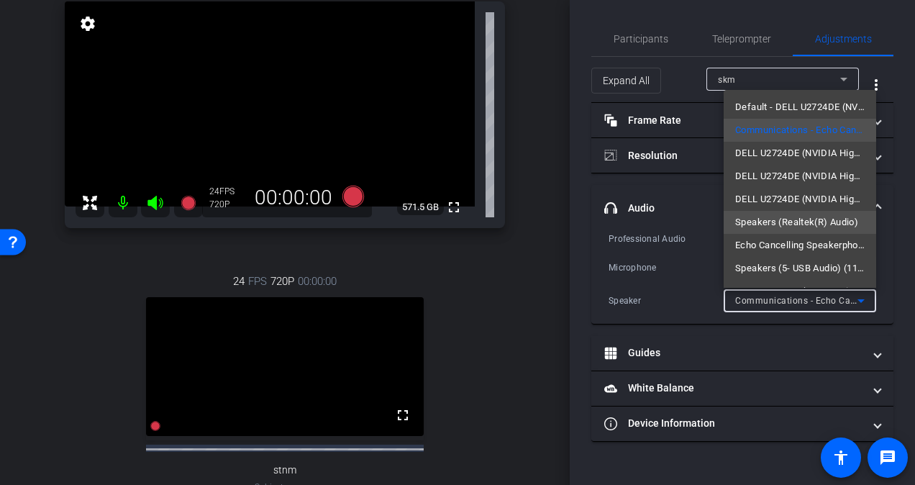 This screenshot has height=485, width=915. I want to click on span: Default - DELL U2724DE (NVIDIA High Definition Audio), so click(800, 107).